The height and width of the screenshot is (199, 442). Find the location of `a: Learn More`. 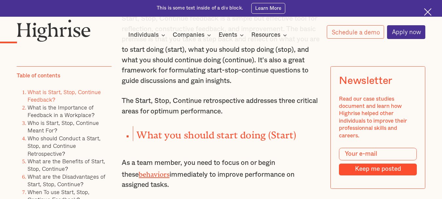

a: Learn More is located at coordinates (268, 8).